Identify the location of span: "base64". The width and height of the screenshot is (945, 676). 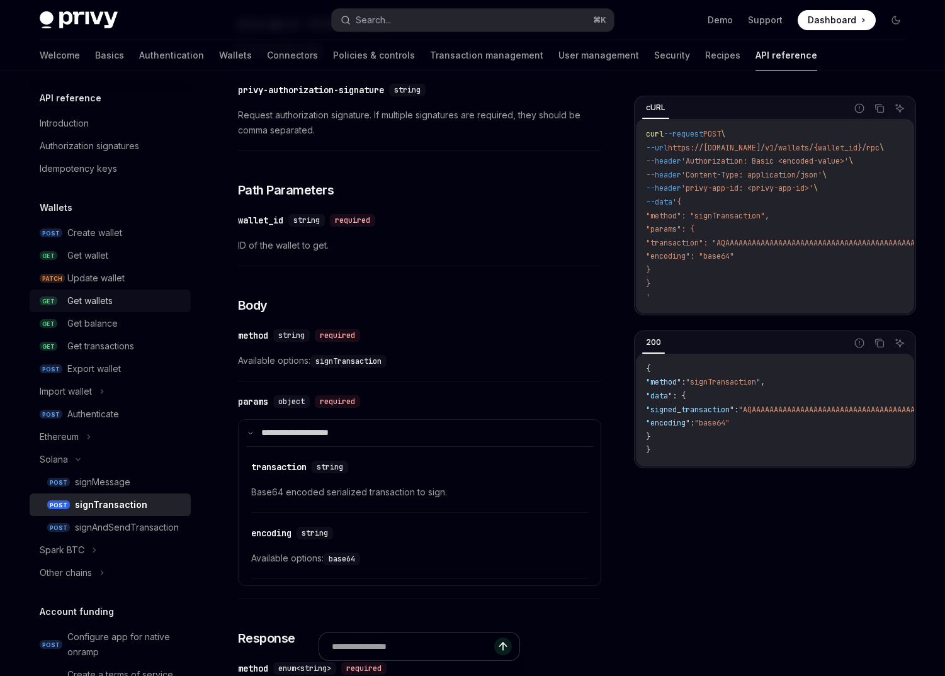
(712, 423).